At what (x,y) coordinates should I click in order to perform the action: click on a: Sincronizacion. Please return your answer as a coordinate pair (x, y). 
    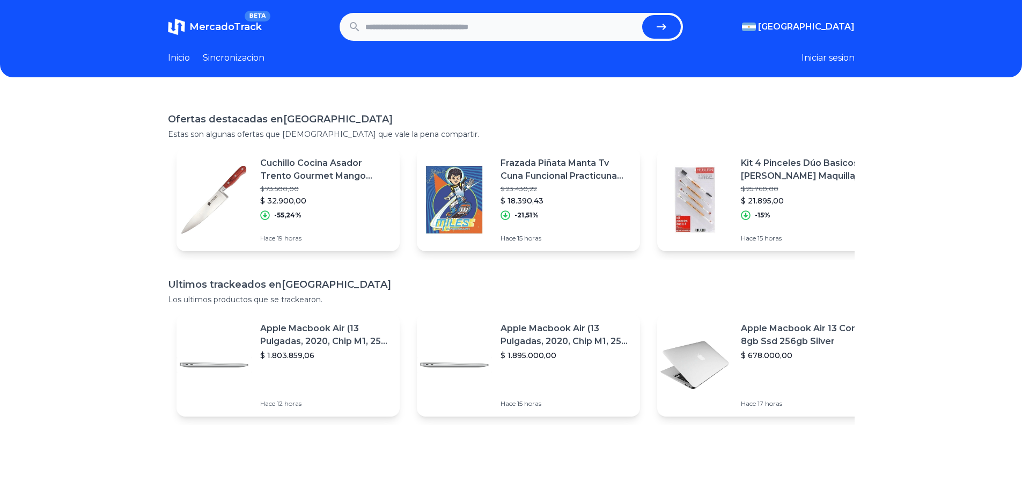
    Looking at the image, I should click on (233, 58).